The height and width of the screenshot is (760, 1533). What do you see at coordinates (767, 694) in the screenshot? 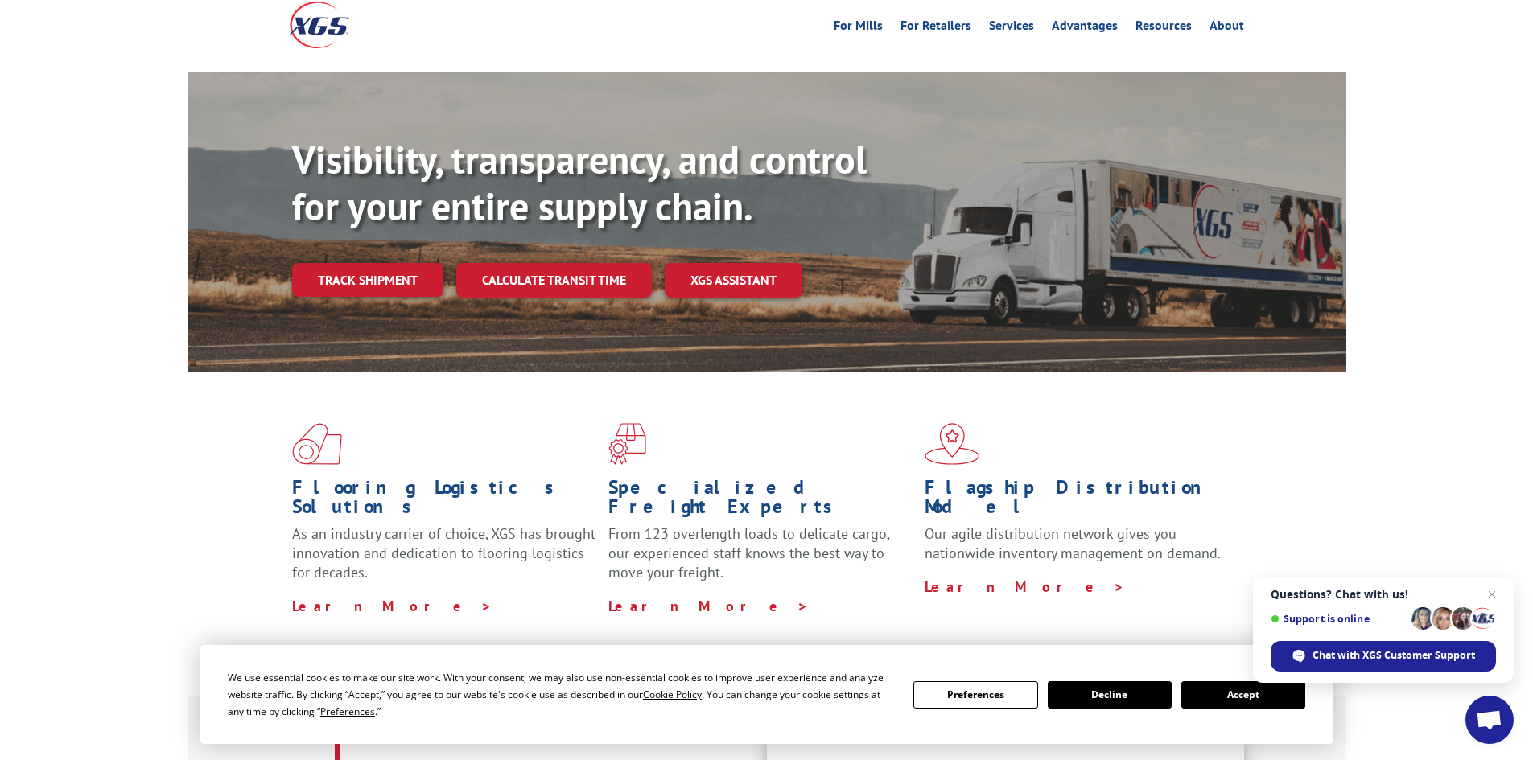
I see `div: Cookie Consent Prompt` at bounding box center [767, 694].